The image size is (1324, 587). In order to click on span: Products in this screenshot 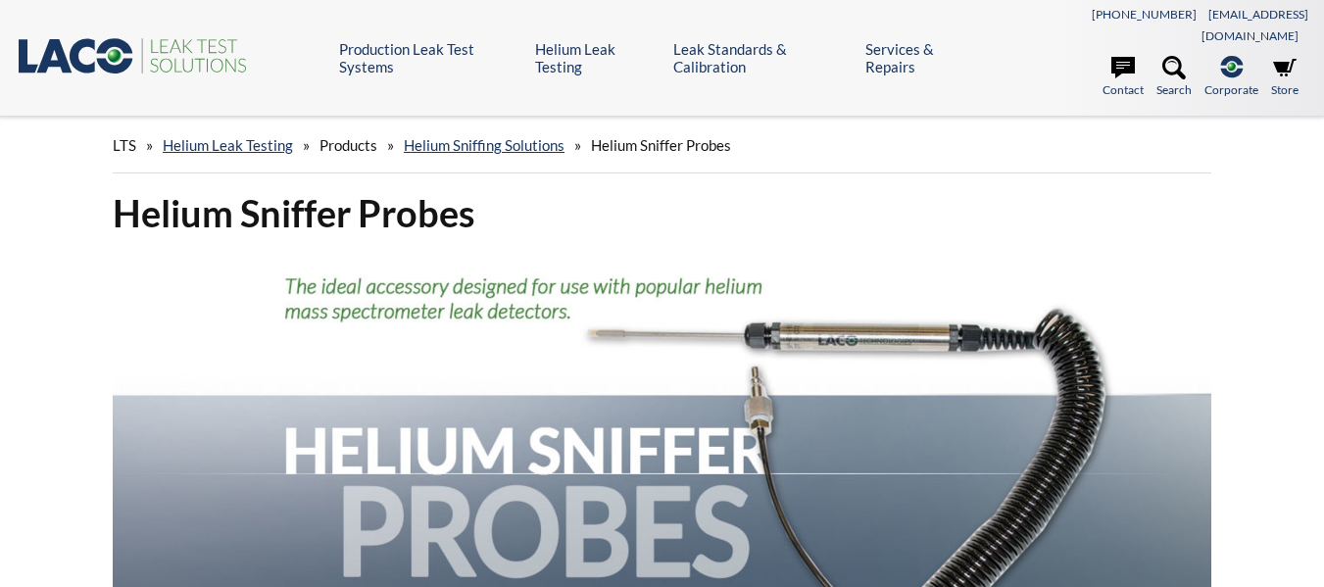, I will do `click(348, 145)`.